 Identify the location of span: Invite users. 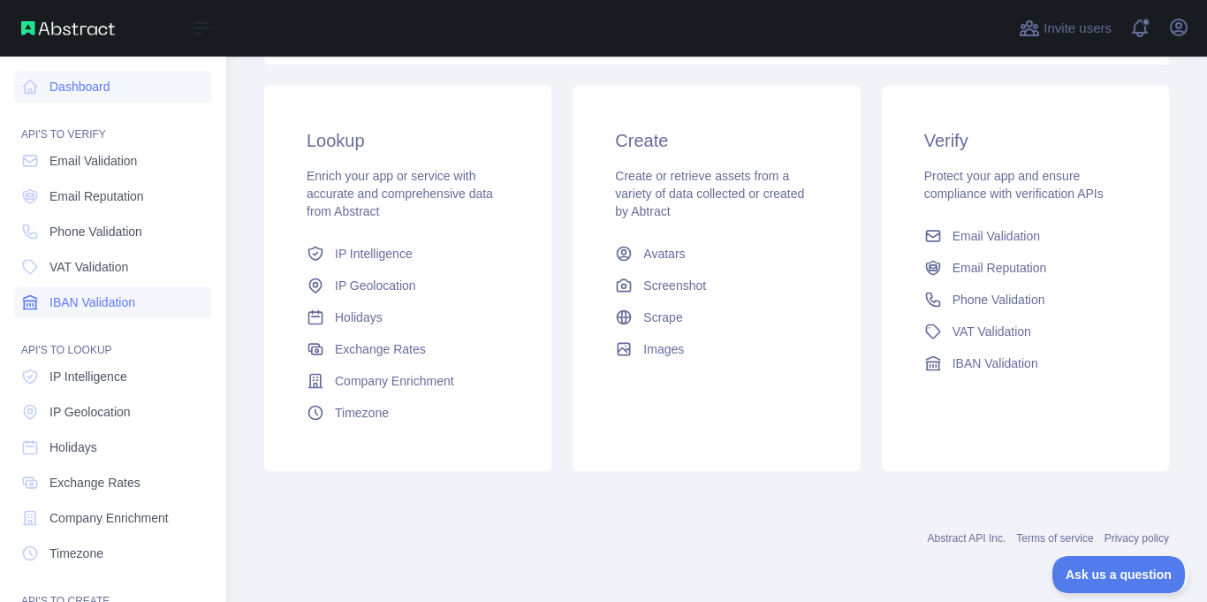
(1077, 28).